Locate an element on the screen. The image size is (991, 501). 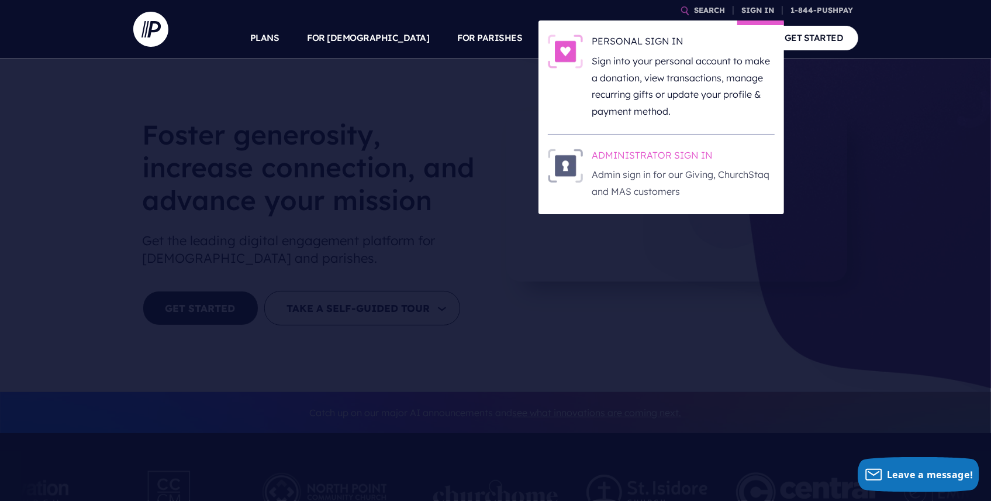
p: Sign into your personal account to make a donation, view transactions, manage recurring gifts or ... is located at coordinates (684, 86).